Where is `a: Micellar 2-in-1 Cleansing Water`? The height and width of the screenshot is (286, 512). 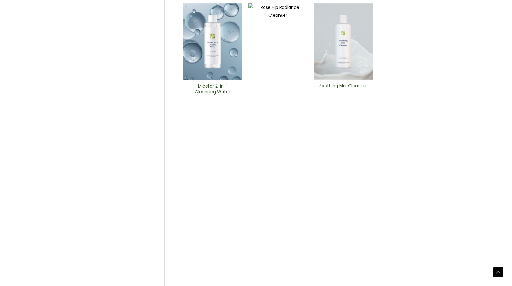 a: Micellar 2-in-1 Cleansing Water is located at coordinates (212, 90).